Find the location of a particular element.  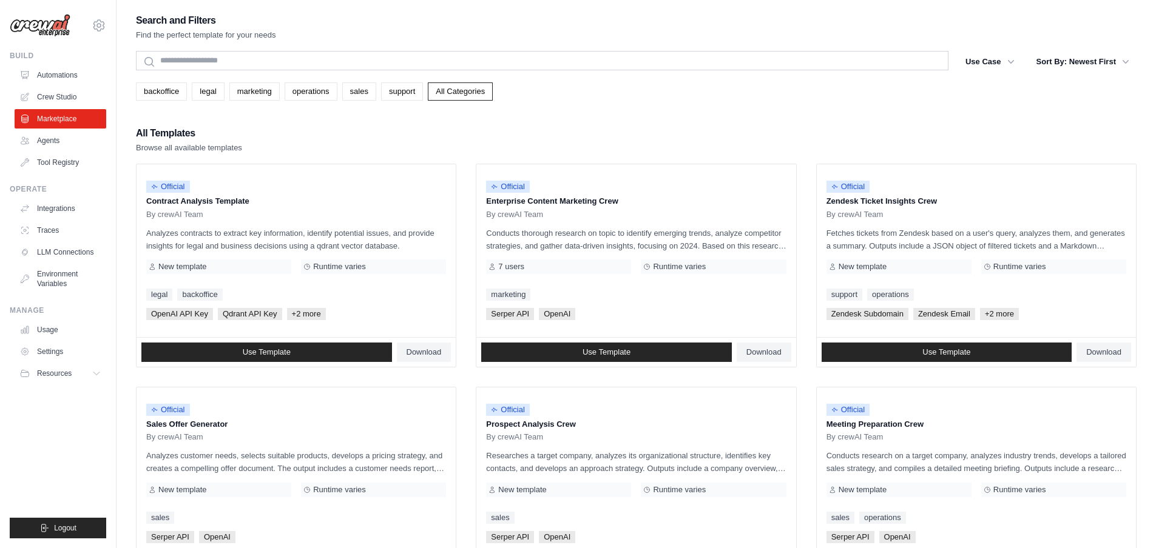

p: Contract Analysis Template is located at coordinates (296, 201).